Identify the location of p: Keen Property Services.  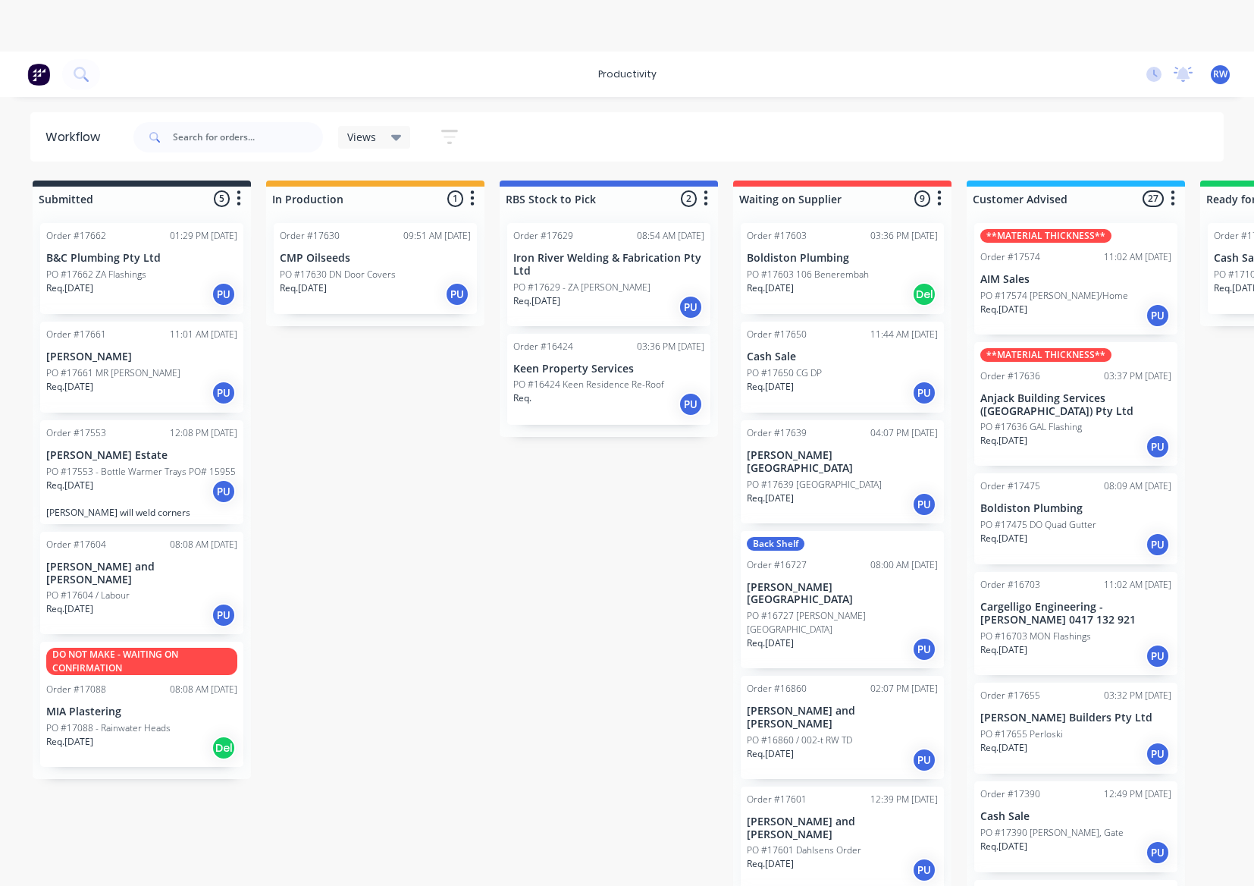
(609, 369).